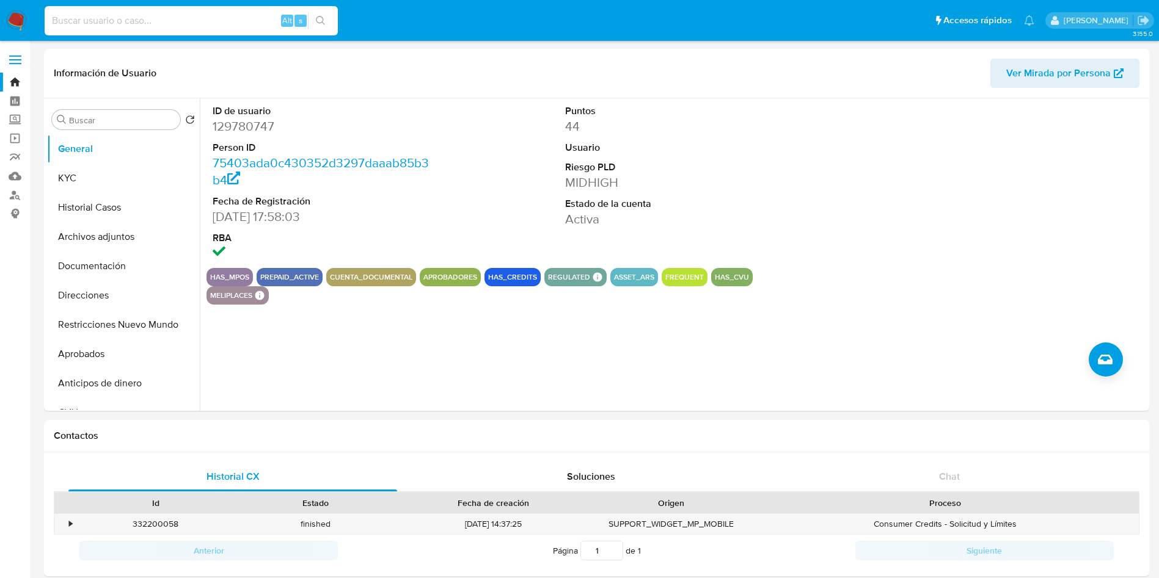 This screenshot has height=578, width=1159. What do you see at coordinates (676, 126) in the screenshot?
I see `dd: 44` at bounding box center [676, 126].